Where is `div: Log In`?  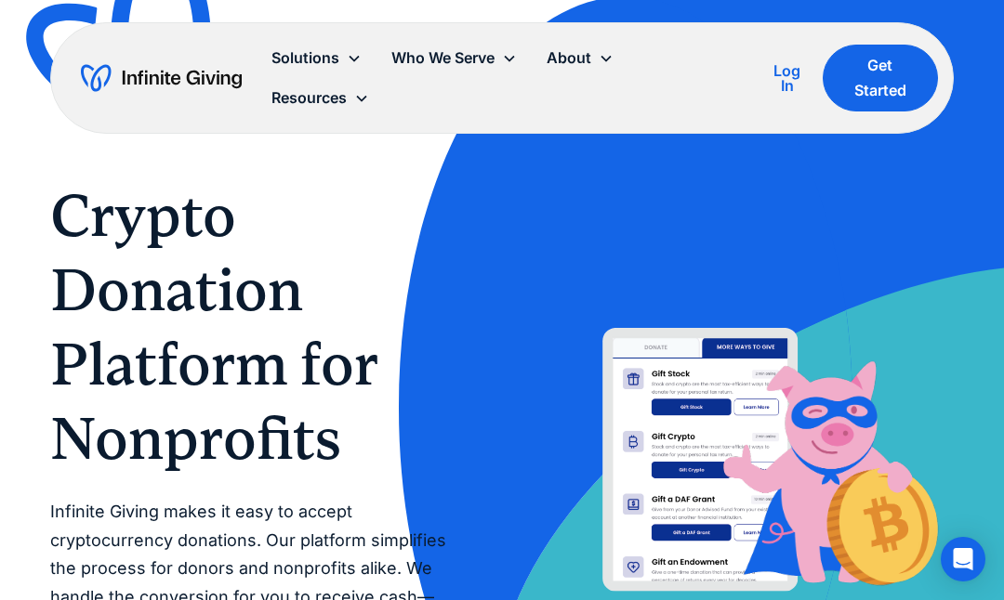
div: Log In is located at coordinates (786, 78).